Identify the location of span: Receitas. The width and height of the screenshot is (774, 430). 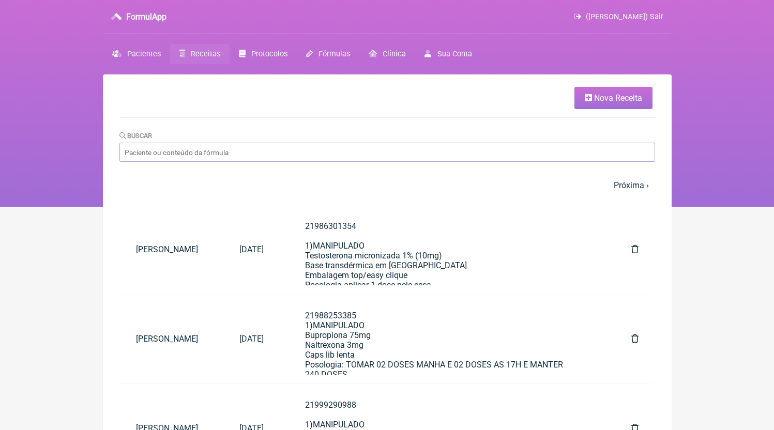
(205, 54).